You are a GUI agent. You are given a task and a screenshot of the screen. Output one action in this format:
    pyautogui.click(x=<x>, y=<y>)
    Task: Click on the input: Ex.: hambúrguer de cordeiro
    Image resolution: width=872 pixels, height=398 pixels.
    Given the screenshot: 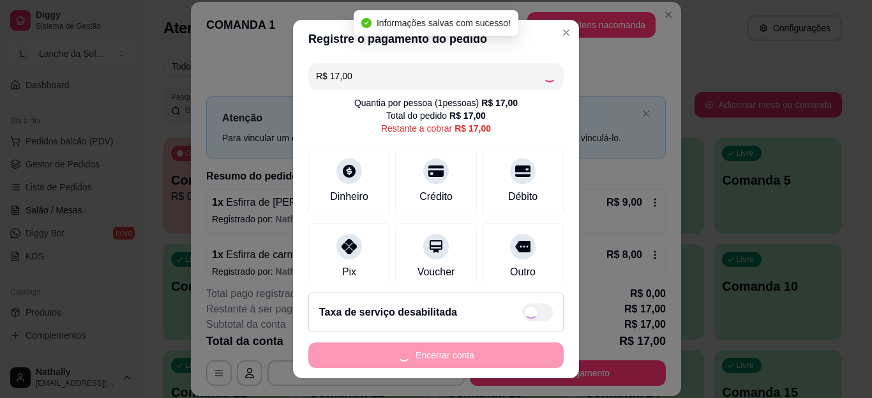 What is the action you would take?
    pyautogui.click(x=430, y=76)
    